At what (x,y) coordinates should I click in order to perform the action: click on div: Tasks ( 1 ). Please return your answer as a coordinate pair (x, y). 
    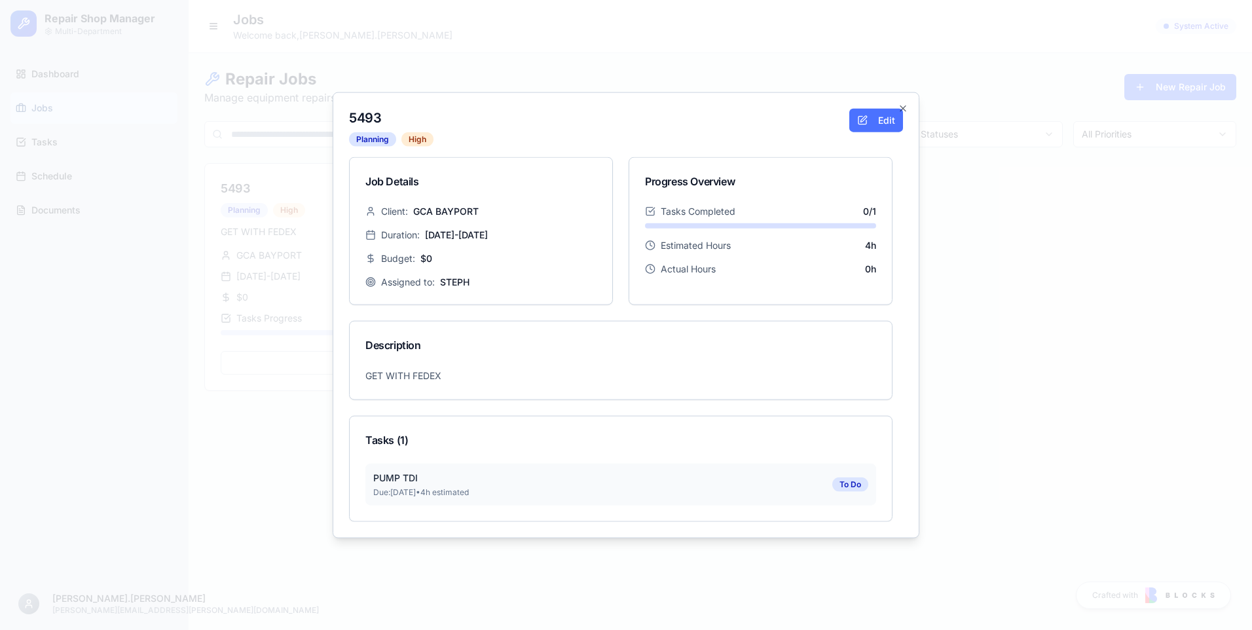
    Looking at the image, I should click on (621, 439).